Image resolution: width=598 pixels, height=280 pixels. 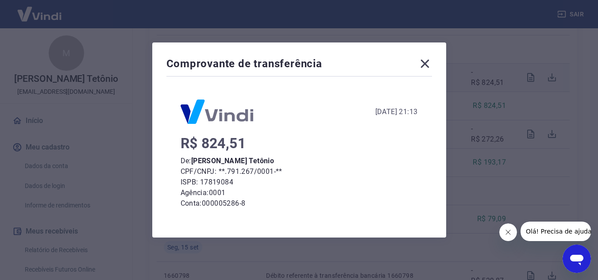 I want to click on p: CPF/CNPJ: **.791.267/0001-**, so click(x=299, y=172).